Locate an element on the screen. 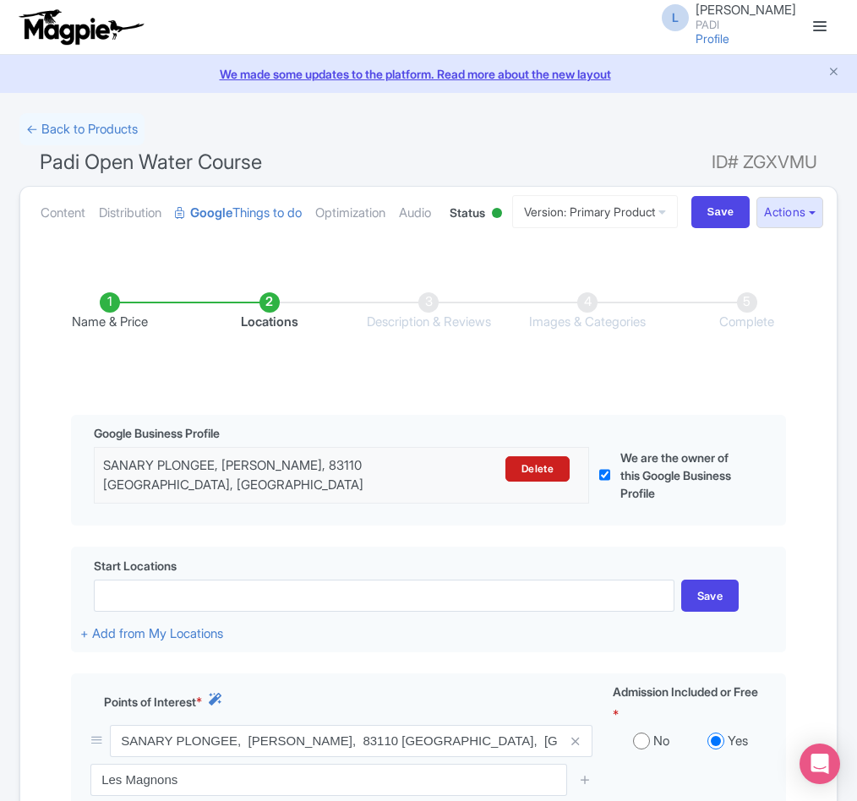 This screenshot has height=801, width=857. div: Save is located at coordinates (710, 596).